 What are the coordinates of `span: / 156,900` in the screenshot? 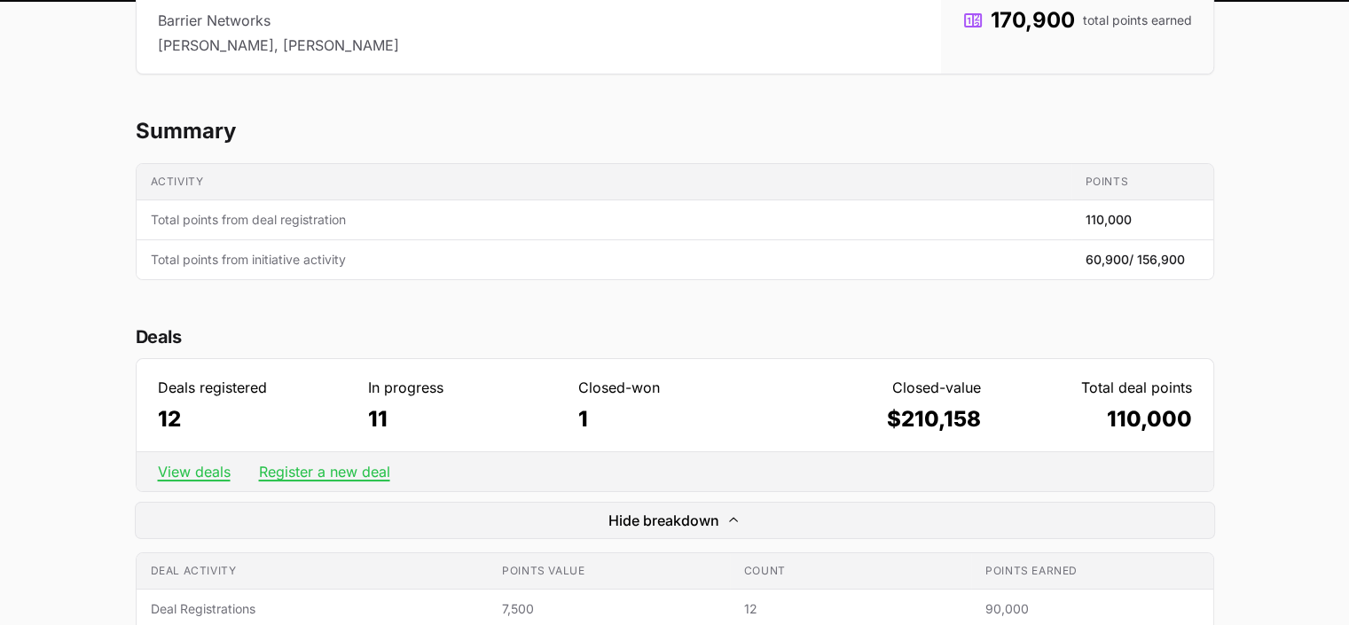 It's located at (1156, 259).